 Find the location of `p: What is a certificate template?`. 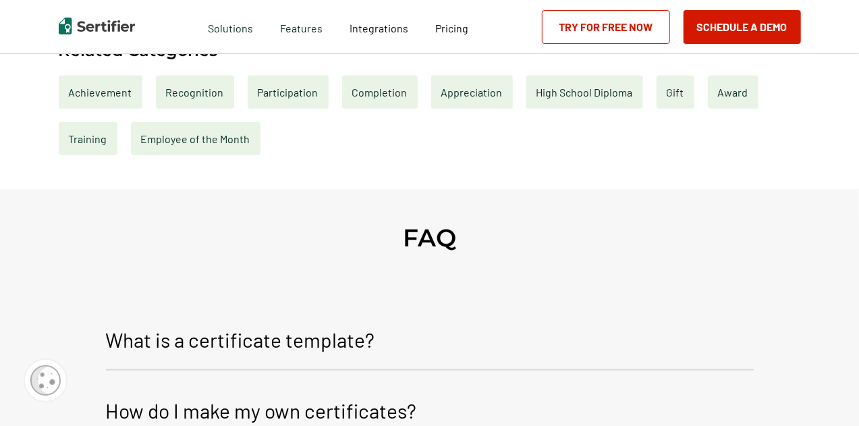

p: What is a certificate template? is located at coordinates (240, 339).